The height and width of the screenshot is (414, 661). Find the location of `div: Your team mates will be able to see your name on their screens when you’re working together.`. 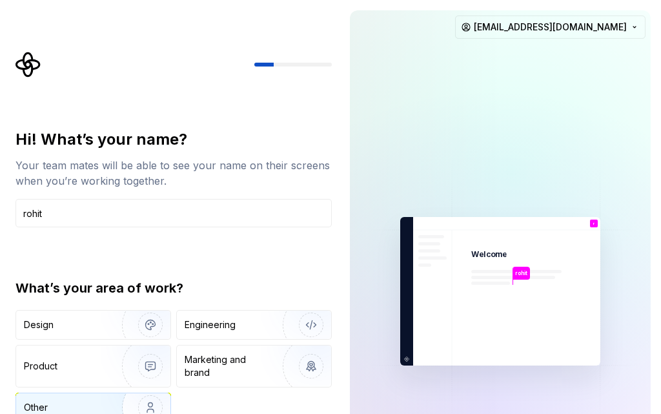

div: Your team mates will be able to see your name on their screens when you’re working together. is located at coordinates (174, 173).